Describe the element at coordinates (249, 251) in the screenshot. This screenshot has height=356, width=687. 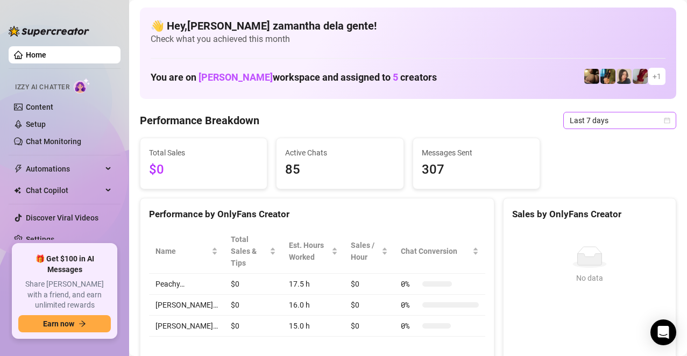
I see `span: Total Sales & Tips` at that location.